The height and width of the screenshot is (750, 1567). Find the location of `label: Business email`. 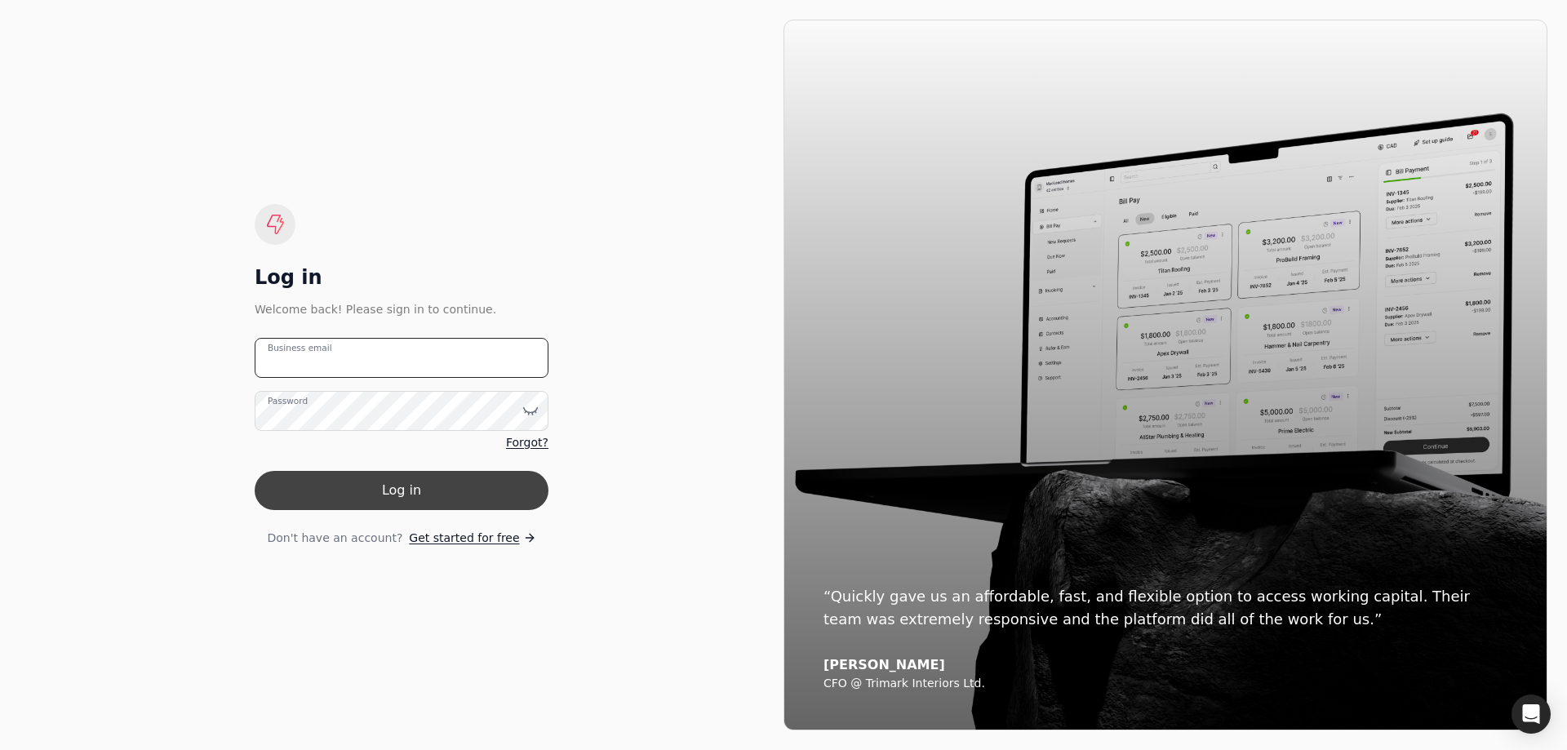

label: Business email is located at coordinates (300, 348).